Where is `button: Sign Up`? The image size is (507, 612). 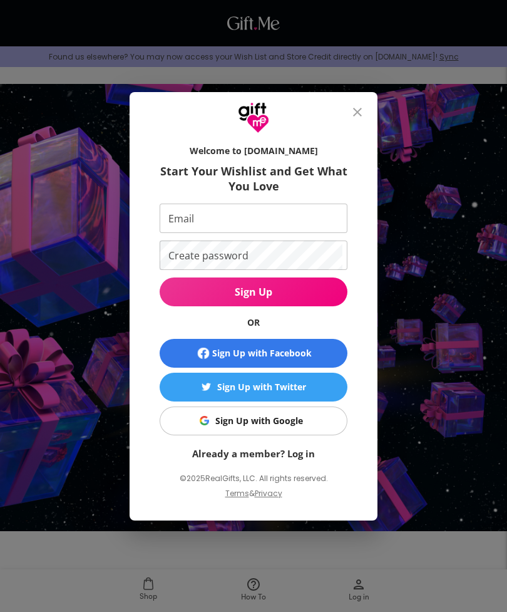
button: Sign Up is located at coordinates (254, 292).